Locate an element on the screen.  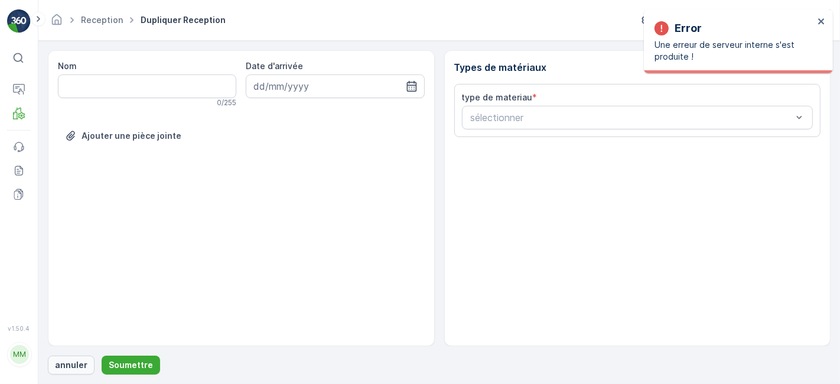
button: MM is located at coordinates (19, 354).